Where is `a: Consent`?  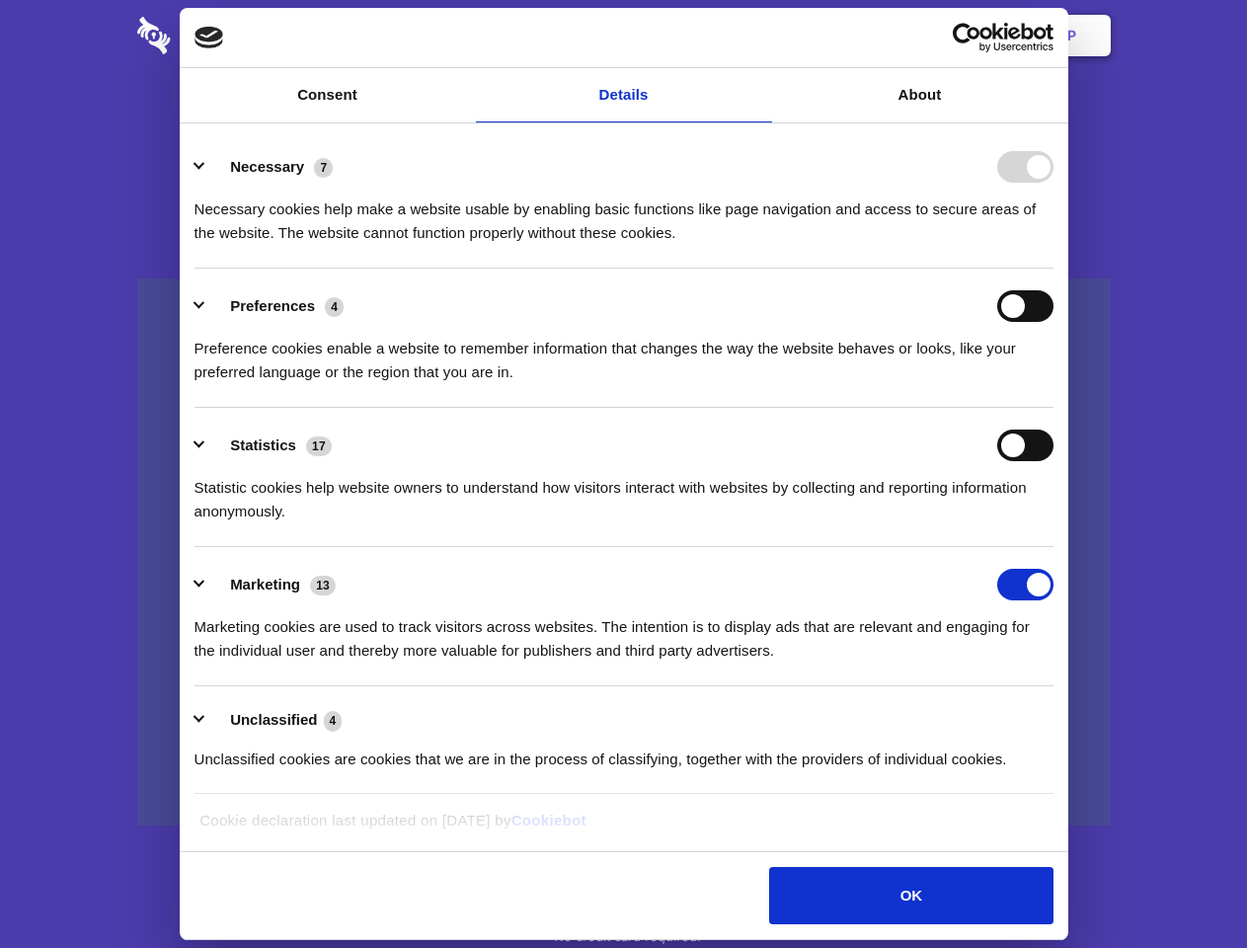
a: Consent is located at coordinates (328, 95).